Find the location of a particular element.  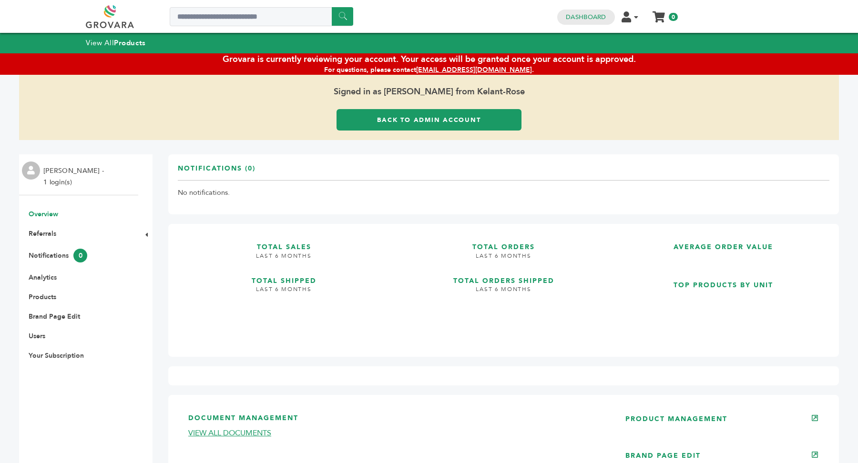

a: PRODUCT MANAGEMENT is located at coordinates (676, 419).